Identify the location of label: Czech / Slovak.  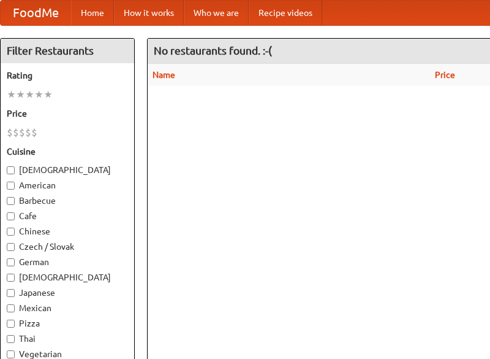
(67, 246).